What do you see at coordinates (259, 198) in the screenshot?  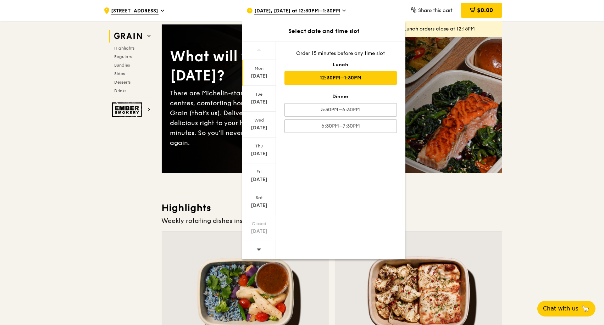 I see `div: Sat` at bounding box center [259, 198].